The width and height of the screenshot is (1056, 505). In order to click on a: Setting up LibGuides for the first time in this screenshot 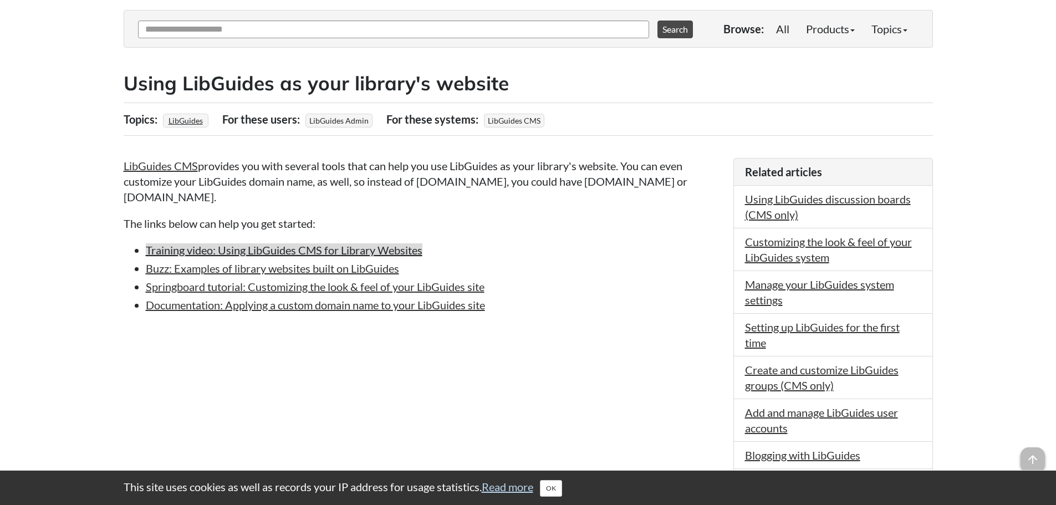, I will do `click(822, 335)`.